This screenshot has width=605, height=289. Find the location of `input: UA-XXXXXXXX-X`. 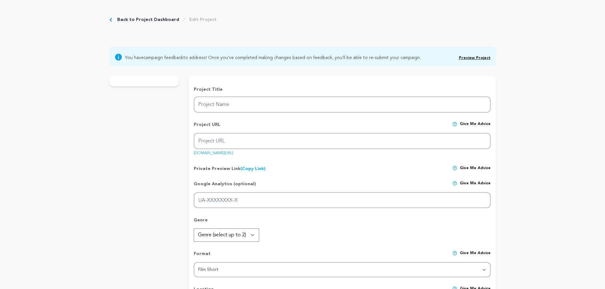

input: UA-XXXXXXXX-X is located at coordinates (342, 200).